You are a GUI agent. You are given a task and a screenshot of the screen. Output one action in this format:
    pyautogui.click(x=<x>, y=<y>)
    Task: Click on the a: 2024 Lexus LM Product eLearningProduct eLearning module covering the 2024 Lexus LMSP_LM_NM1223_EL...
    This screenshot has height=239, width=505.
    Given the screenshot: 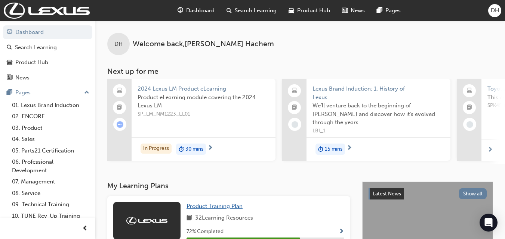 What is the action you would take?
    pyautogui.click(x=191, y=120)
    